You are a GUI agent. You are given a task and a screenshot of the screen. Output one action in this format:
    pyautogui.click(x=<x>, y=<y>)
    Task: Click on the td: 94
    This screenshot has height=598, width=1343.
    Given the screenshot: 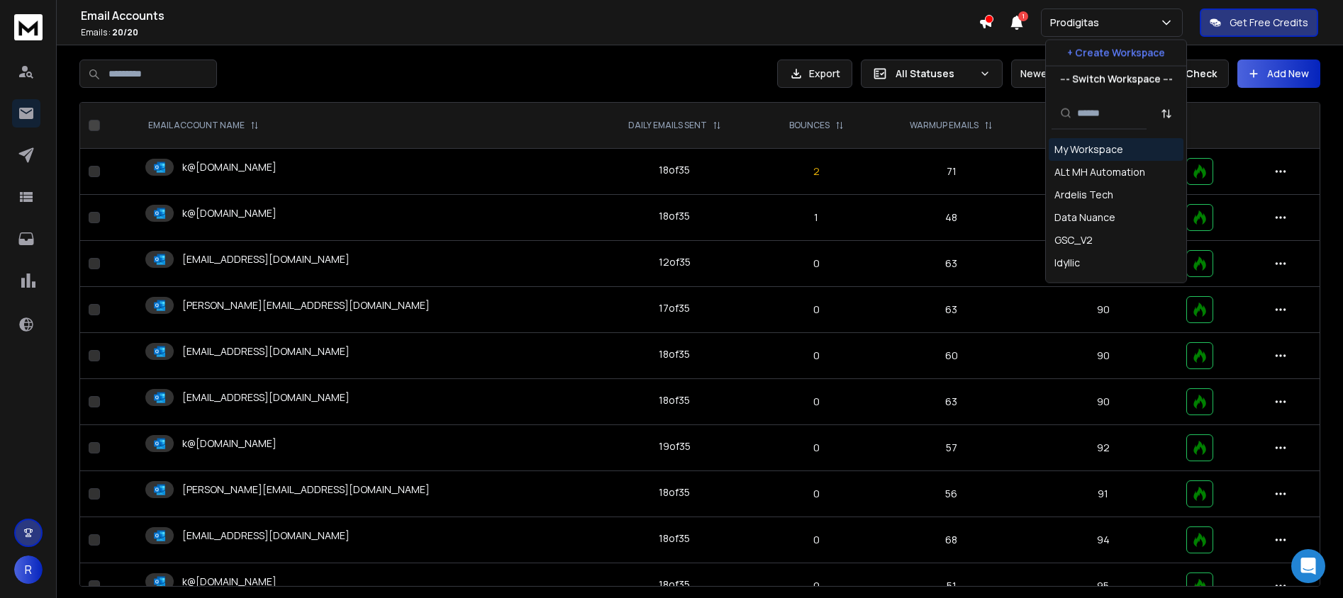 What is the action you would take?
    pyautogui.click(x=1103, y=540)
    